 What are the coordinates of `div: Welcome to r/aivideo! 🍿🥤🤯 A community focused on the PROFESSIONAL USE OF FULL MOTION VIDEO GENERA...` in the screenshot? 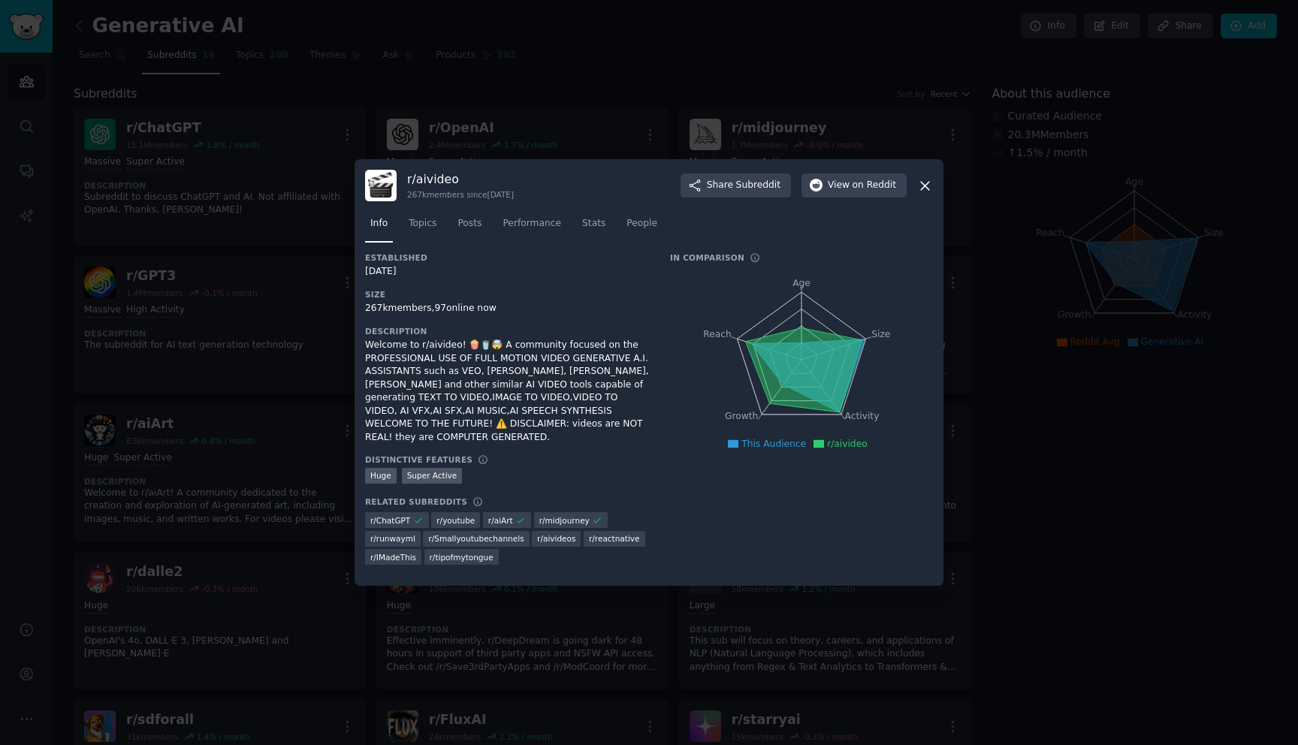 It's located at (507, 391).